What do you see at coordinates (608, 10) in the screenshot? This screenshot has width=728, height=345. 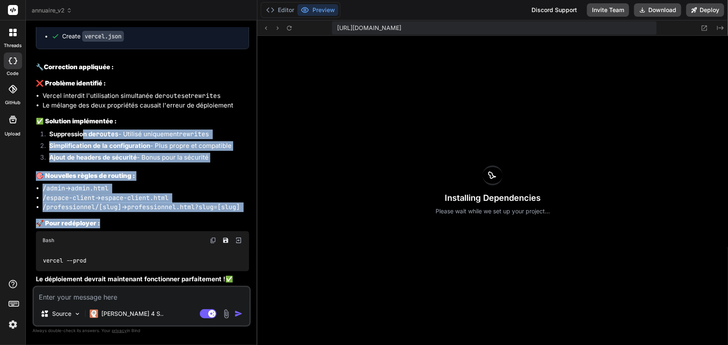 I see `button: Invite Team` at bounding box center [608, 10].